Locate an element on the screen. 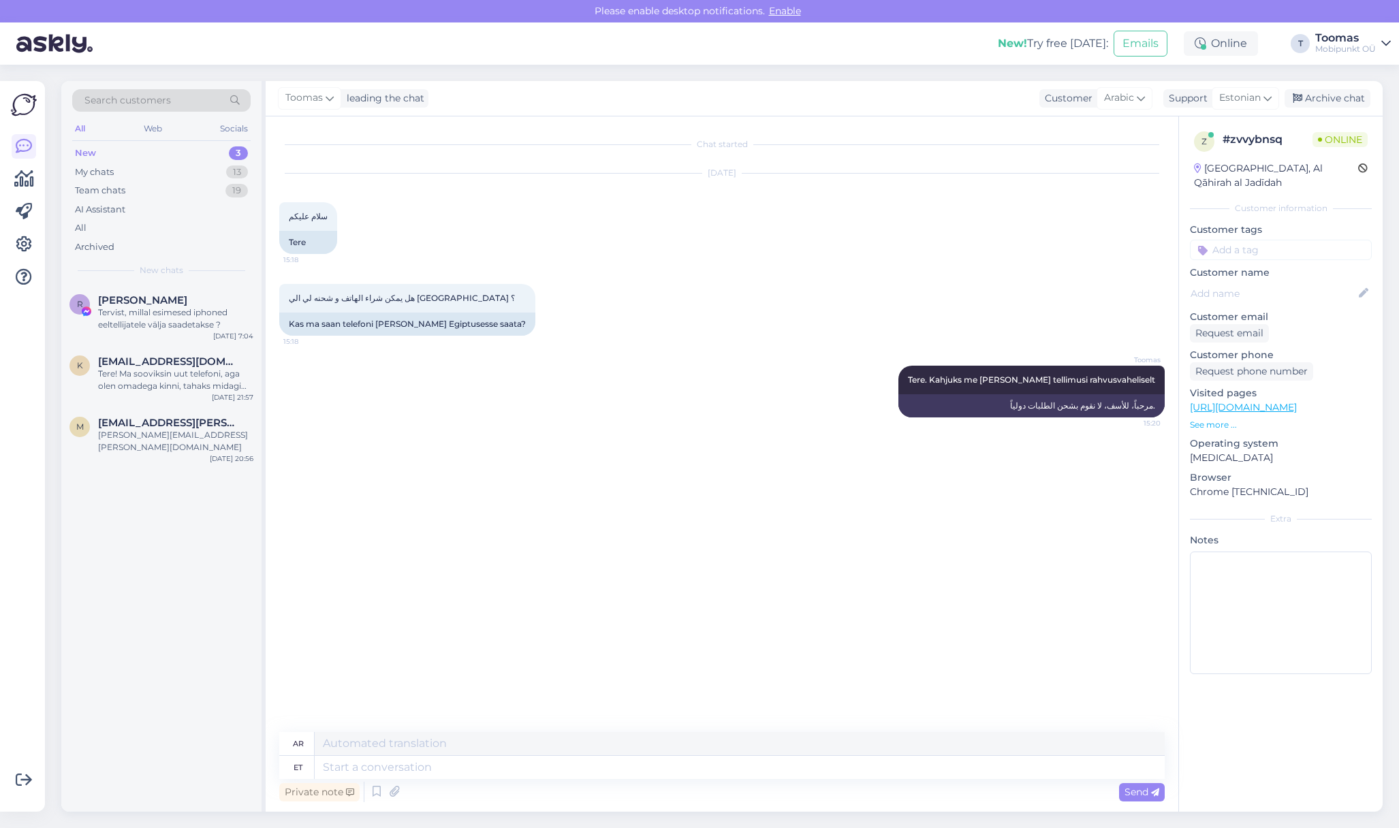 Image resolution: width=1399 pixels, height=828 pixels. div: Socials is located at coordinates (234, 129).